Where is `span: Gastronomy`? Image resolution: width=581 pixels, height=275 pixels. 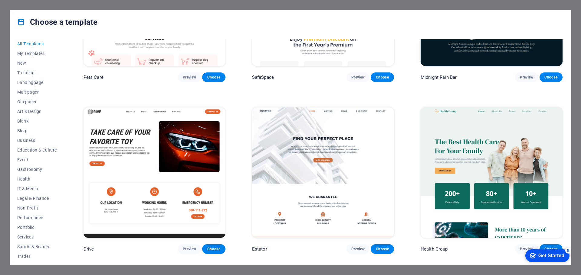 span: Gastronomy is located at coordinates (37, 170).